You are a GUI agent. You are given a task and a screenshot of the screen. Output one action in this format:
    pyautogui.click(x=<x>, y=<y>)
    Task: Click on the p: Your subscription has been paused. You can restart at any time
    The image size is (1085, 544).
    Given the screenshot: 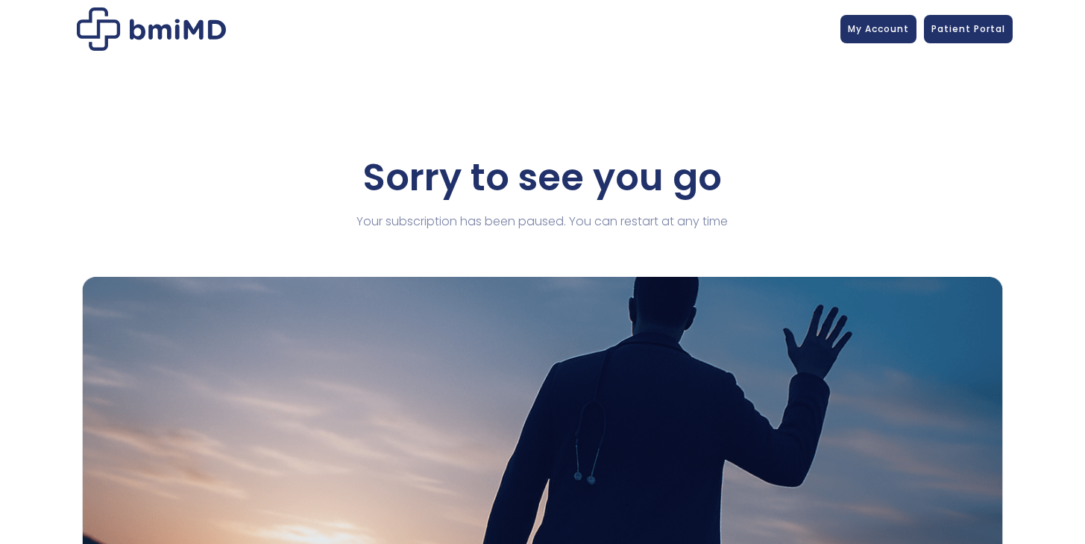 What is the action you would take?
    pyautogui.click(x=542, y=222)
    